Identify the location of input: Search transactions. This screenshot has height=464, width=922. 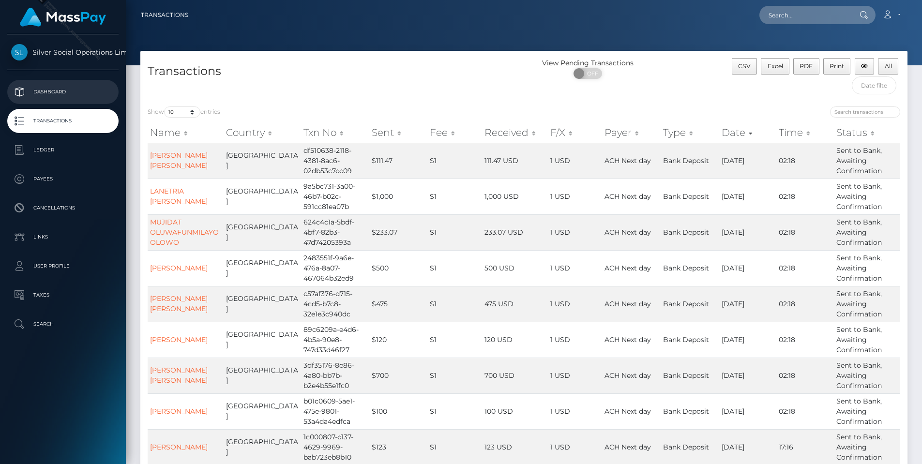
(865, 112).